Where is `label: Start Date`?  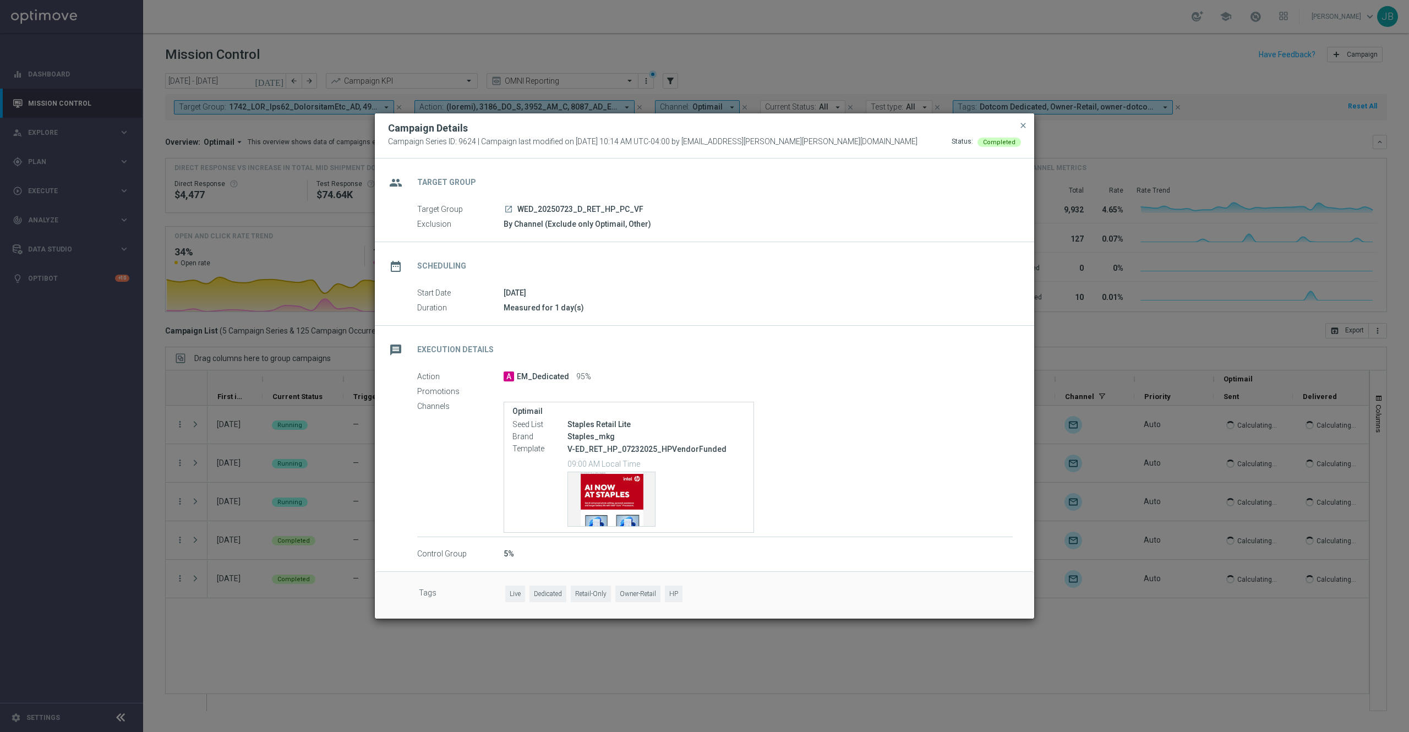
label: Start Date is located at coordinates (460, 293).